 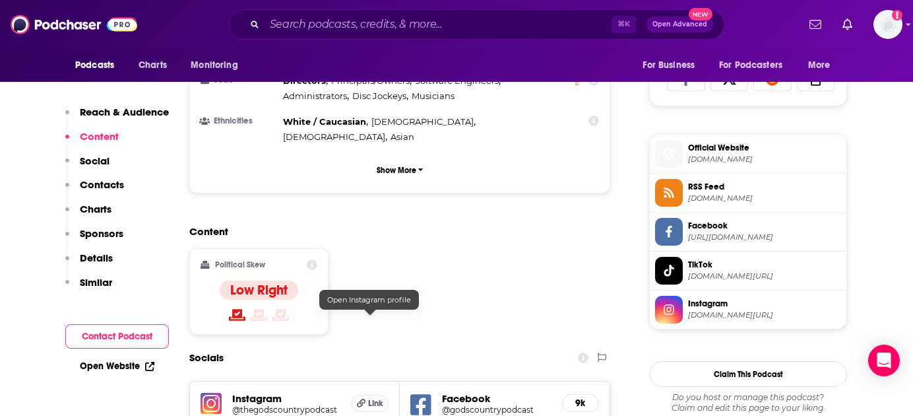 What do you see at coordinates (117, 117) in the screenshot?
I see `button: Reach & Audience` at bounding box center [117, 117].